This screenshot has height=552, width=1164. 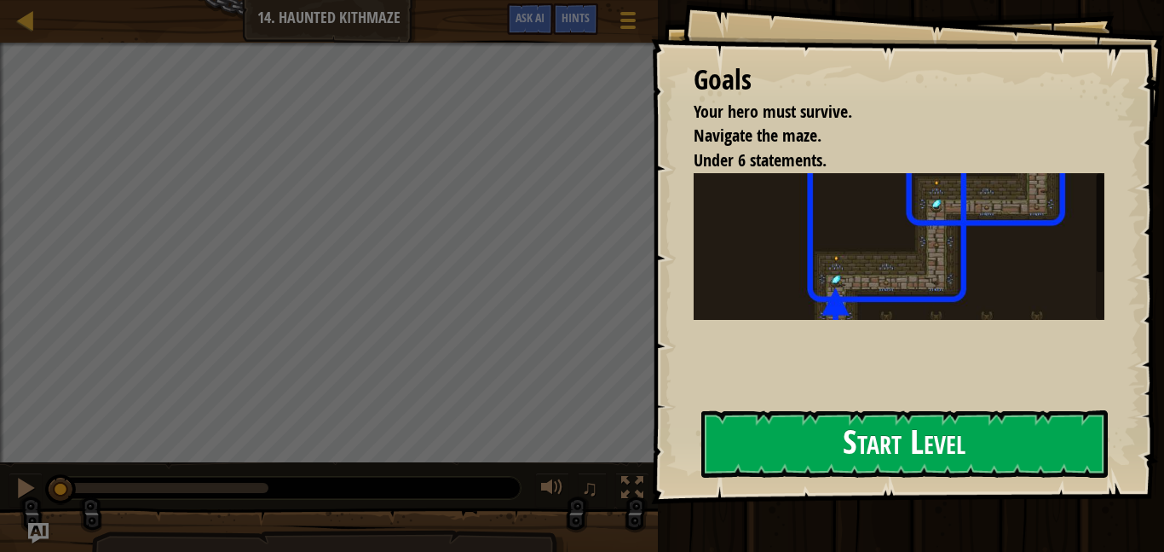 I want to click on button: Ctrl + P: Pause, so click(x=26, y=489).